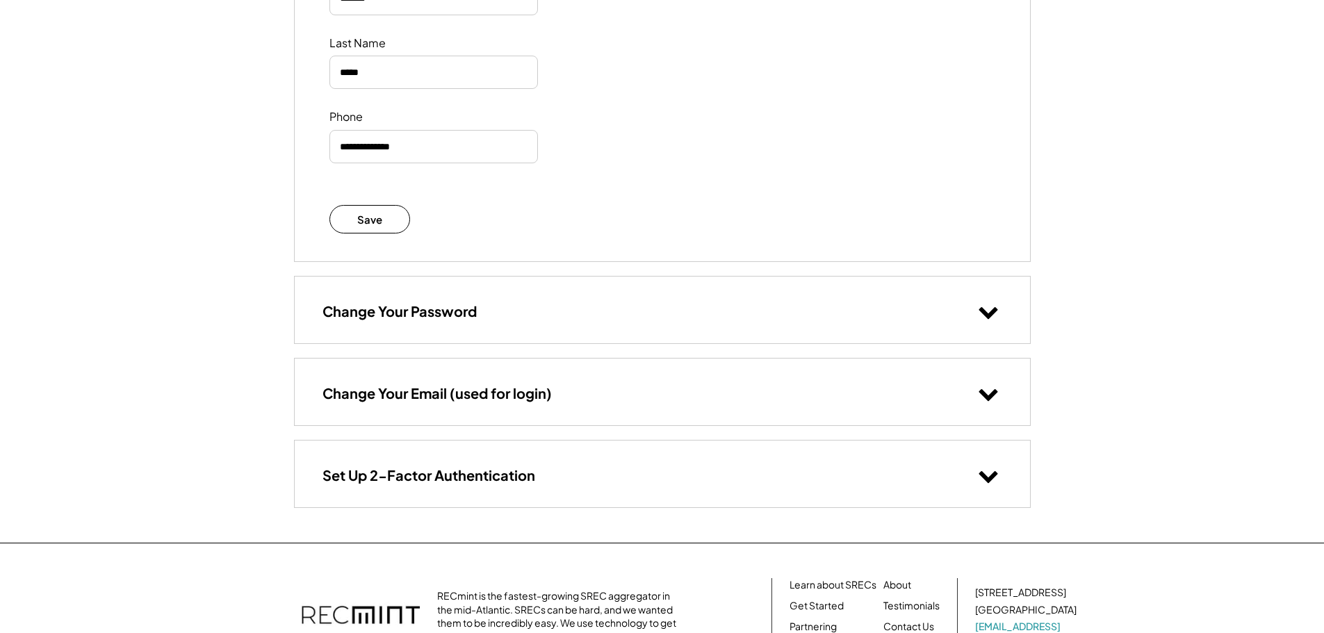 This screenshot has width=1324, height=633. I want to click on h3: Change Your Email (used for login), so click(437, 393).